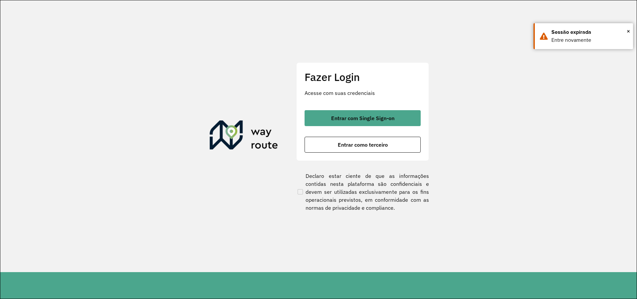  Describe the element at coordinates (362, 145) in the screenshot. I see `span: Entrar como terceiro` at that location.